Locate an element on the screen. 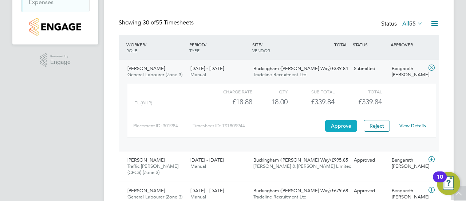 This screenshot has width=466, height=201. span: Powered by is located at coordinates (60, 56).